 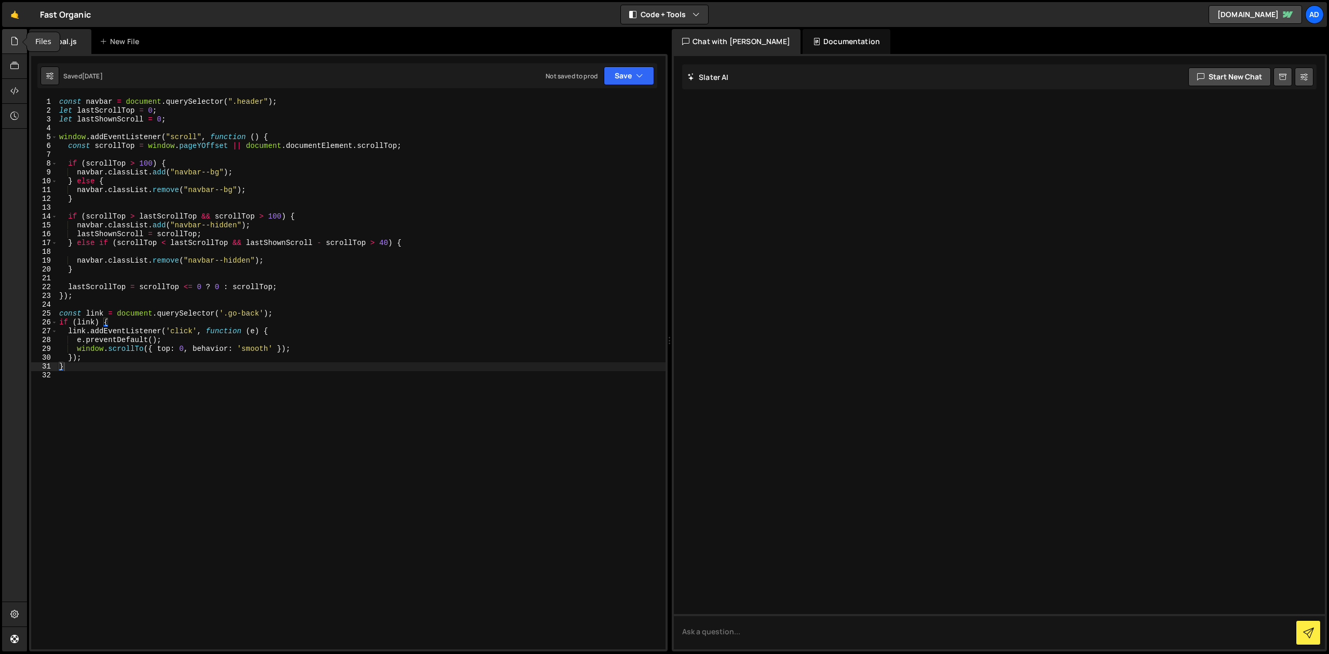 What do you see at coordinates (846, 42) in the screenshot?
I see `div: Documentation` at bounding box center [846, 42].